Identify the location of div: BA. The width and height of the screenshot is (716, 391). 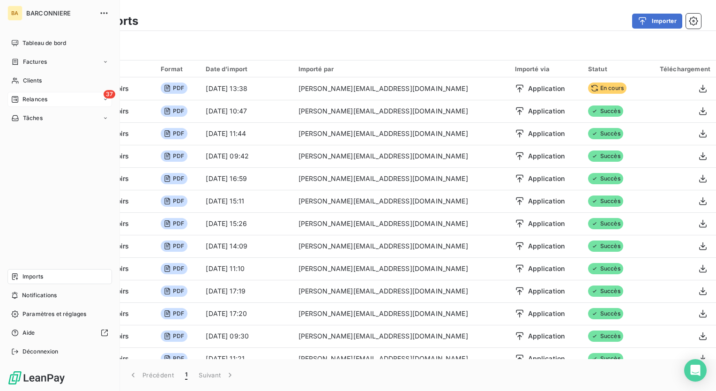
(15, 13).